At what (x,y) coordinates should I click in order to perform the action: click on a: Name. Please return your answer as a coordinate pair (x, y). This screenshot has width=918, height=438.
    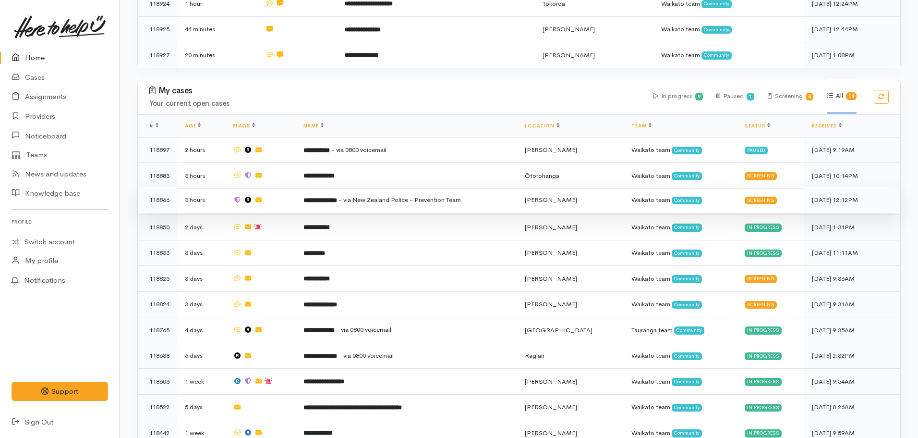
    Looking at the image, I should click on (314, 125).